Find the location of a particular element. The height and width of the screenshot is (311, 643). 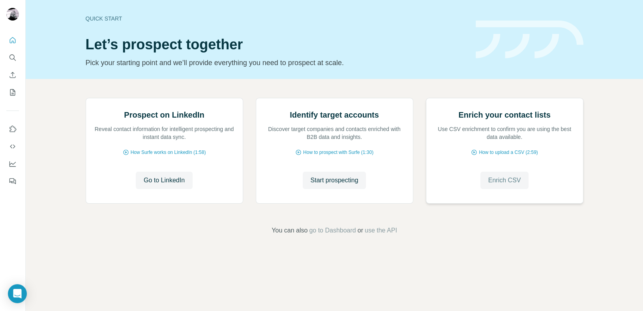

h2: Identify target accounts is located at coordinates (334, 115).